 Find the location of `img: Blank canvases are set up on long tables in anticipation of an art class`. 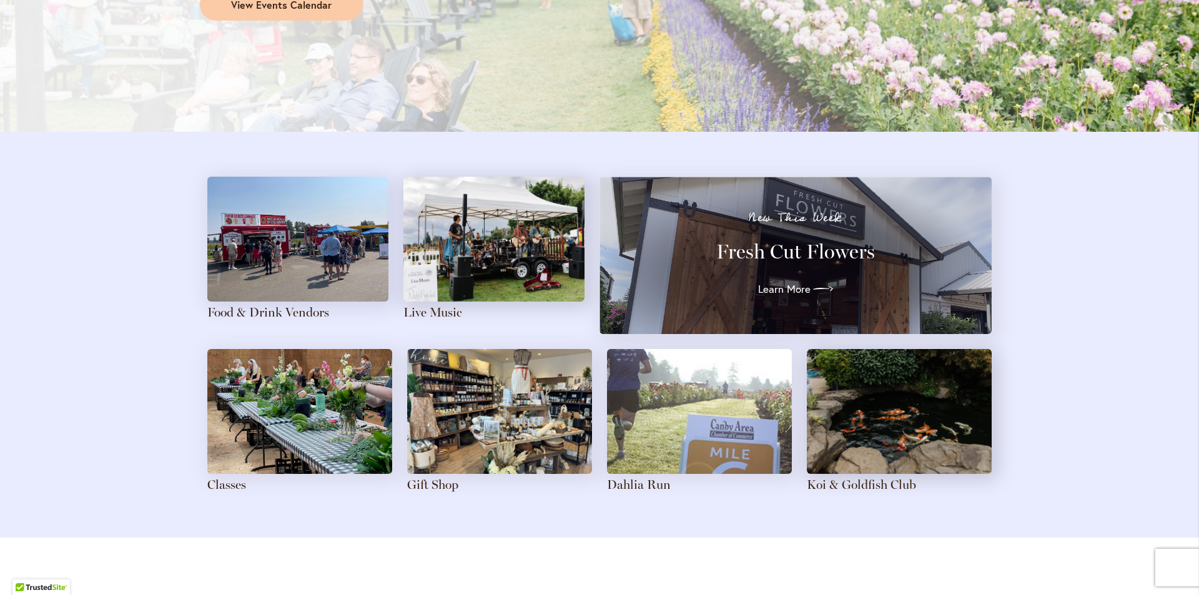

img: Blank canvases are set up on long tables in anticipation of an art class is located at coordinates (300, 411).